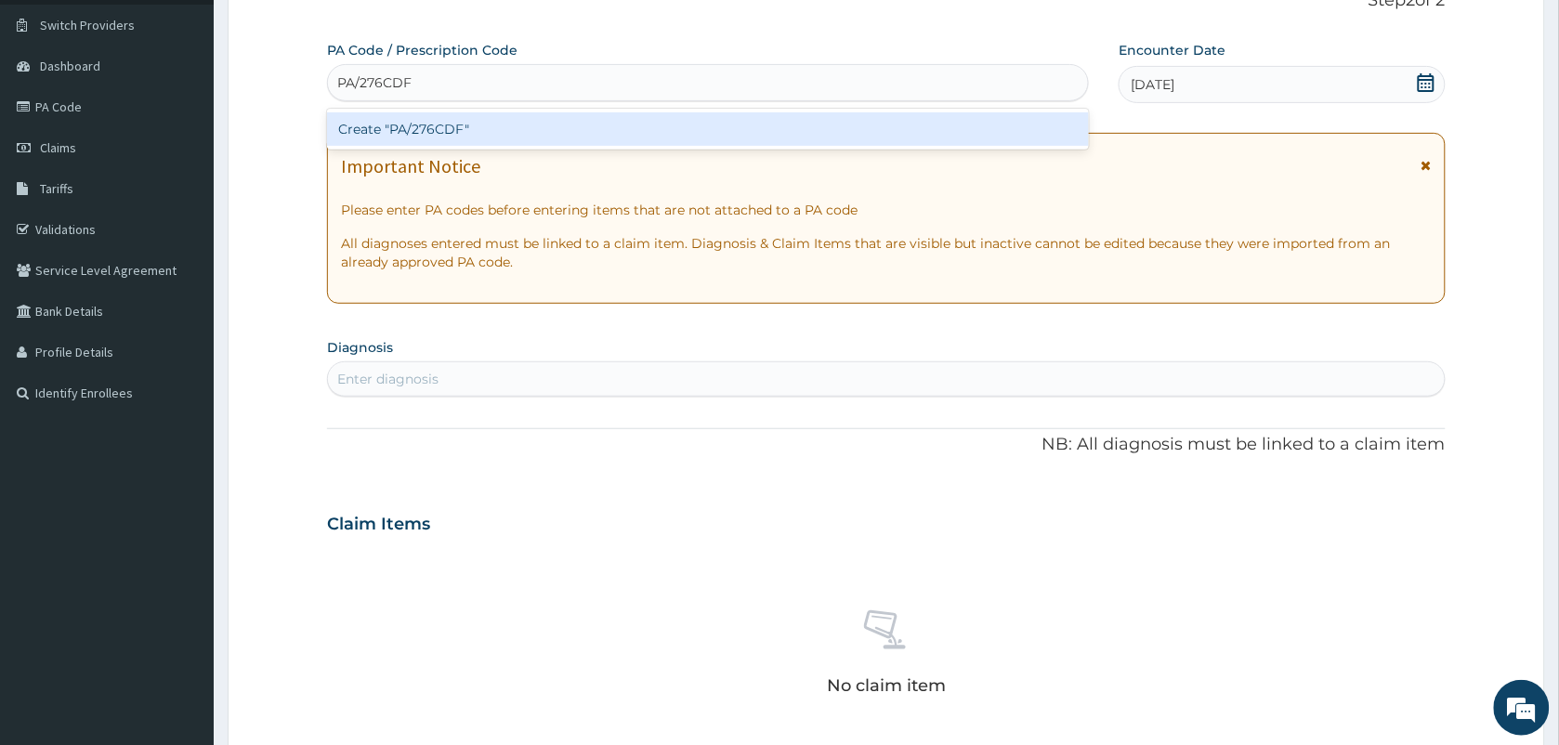 This screenshot has height=745, width=1559. Describe the element at coordinates (411, 166) in the screenshot. I see `h1: Important Notice` at that location.